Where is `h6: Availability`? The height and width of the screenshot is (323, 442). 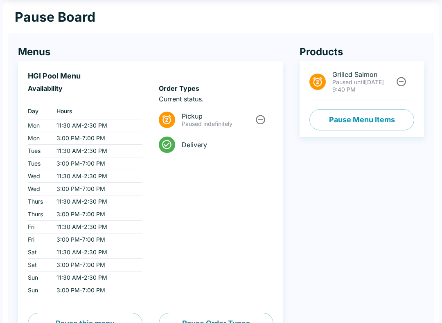
h6: Availability is located at coordinates (85, 88).